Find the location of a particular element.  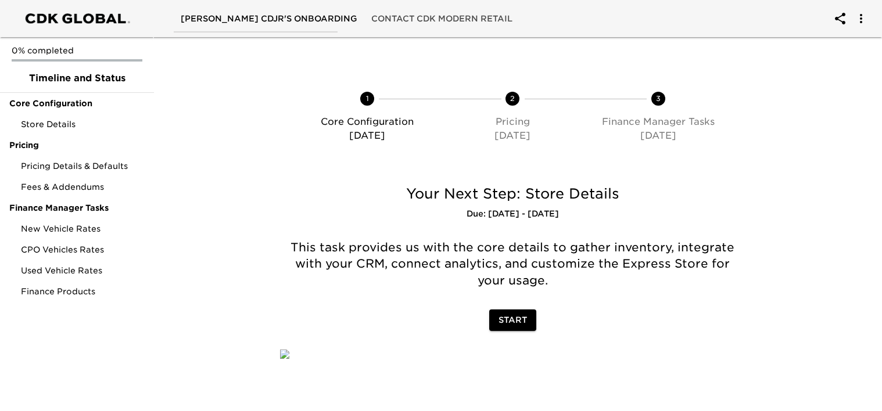

span: Finance Products is located at coordinates (82, 292).